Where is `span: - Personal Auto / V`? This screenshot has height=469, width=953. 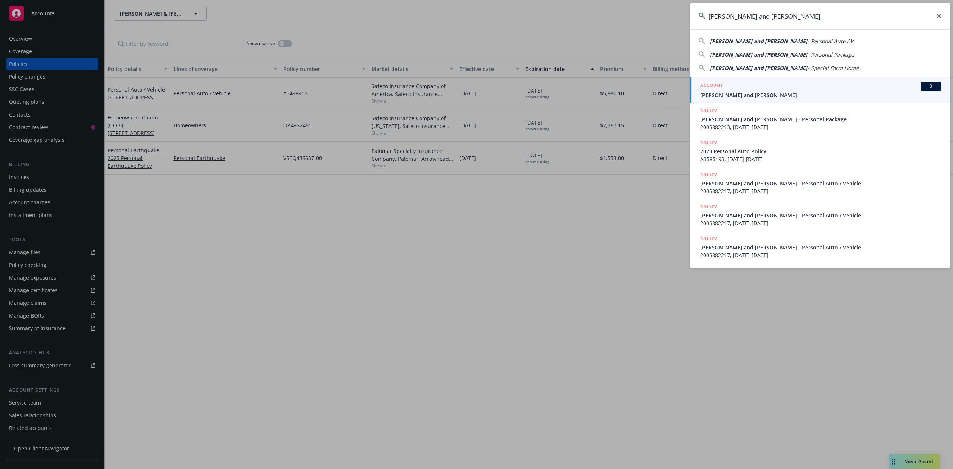
span: - Personal Auto / V is located at coordinates (830, 41).